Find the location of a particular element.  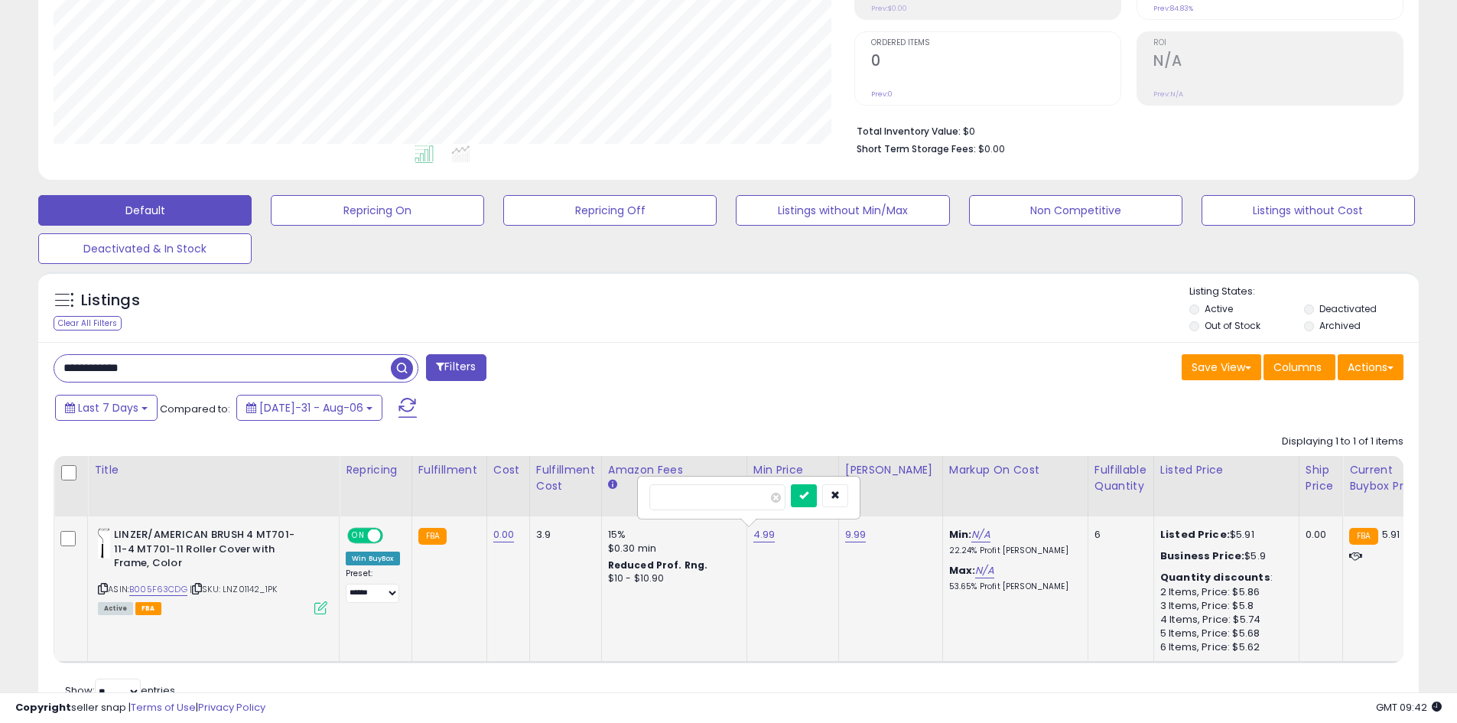

div: Markup on Cost is located at coordinates (1015, 469).